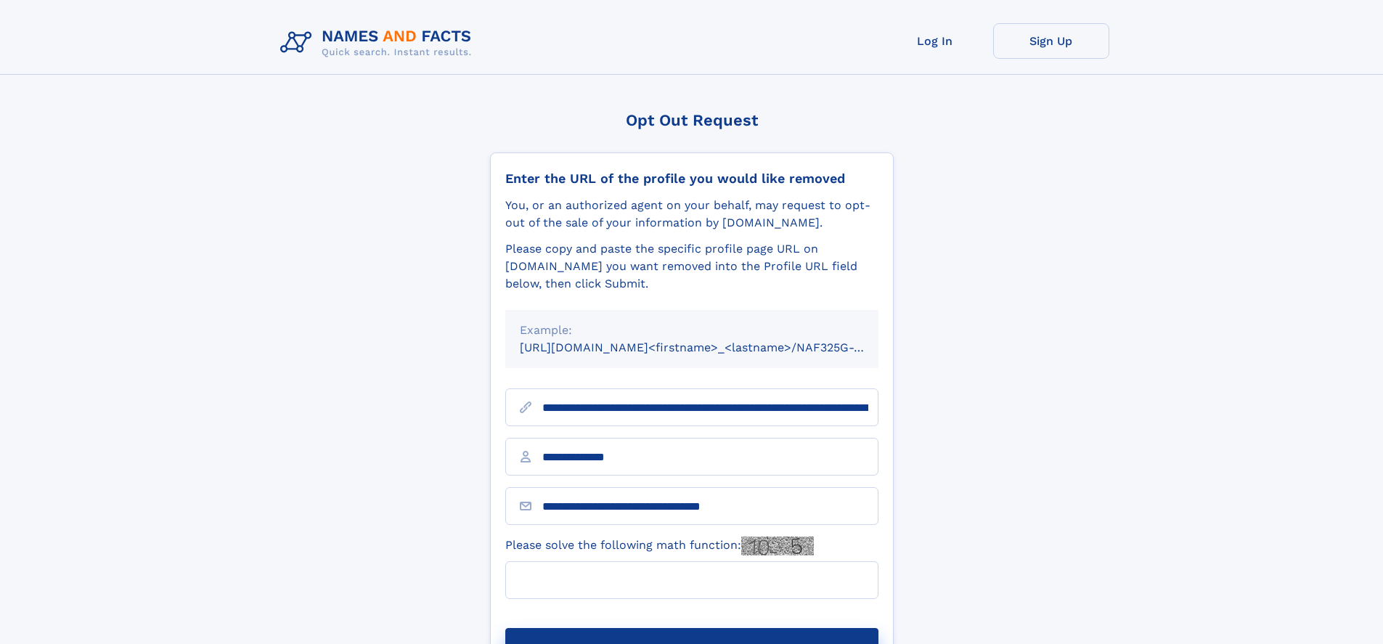 This screenshot has width=1383, height=644. Describe the element at coordinates (935, 41) in the screenshot. I see `a: Log In` at that location.